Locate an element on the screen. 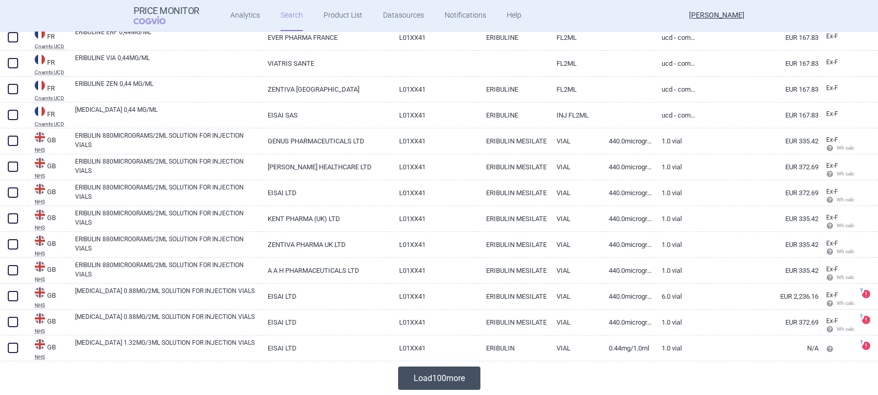 The image size is (878, 395). span: COGVIO is located at coordinates (157, 20).